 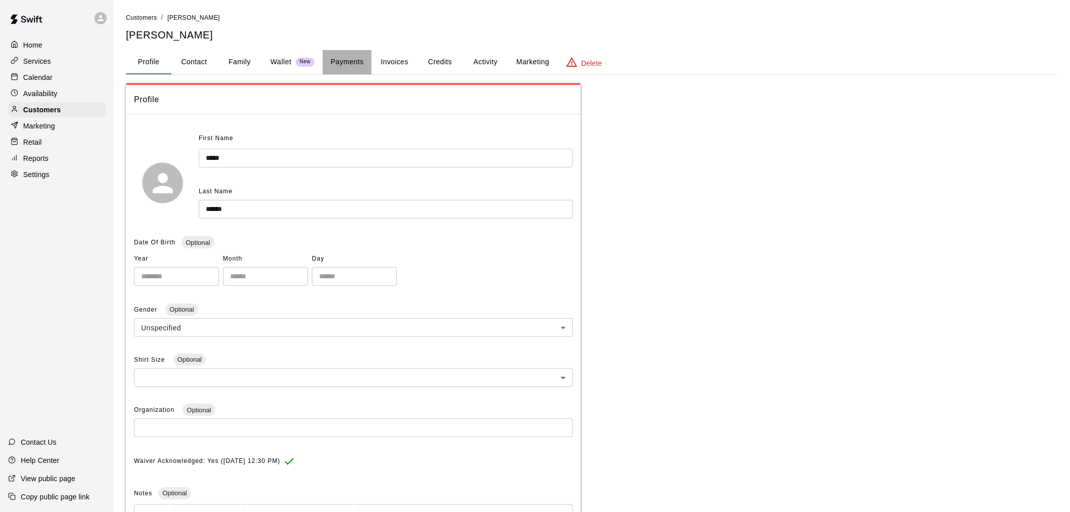 I want to click on div: Availability, so click(x=57, y=94).